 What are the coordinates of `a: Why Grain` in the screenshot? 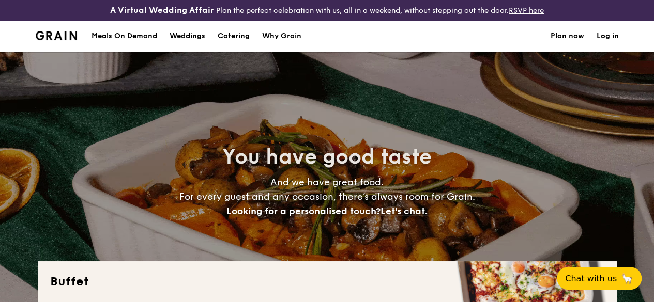 It's located at (282, 36).